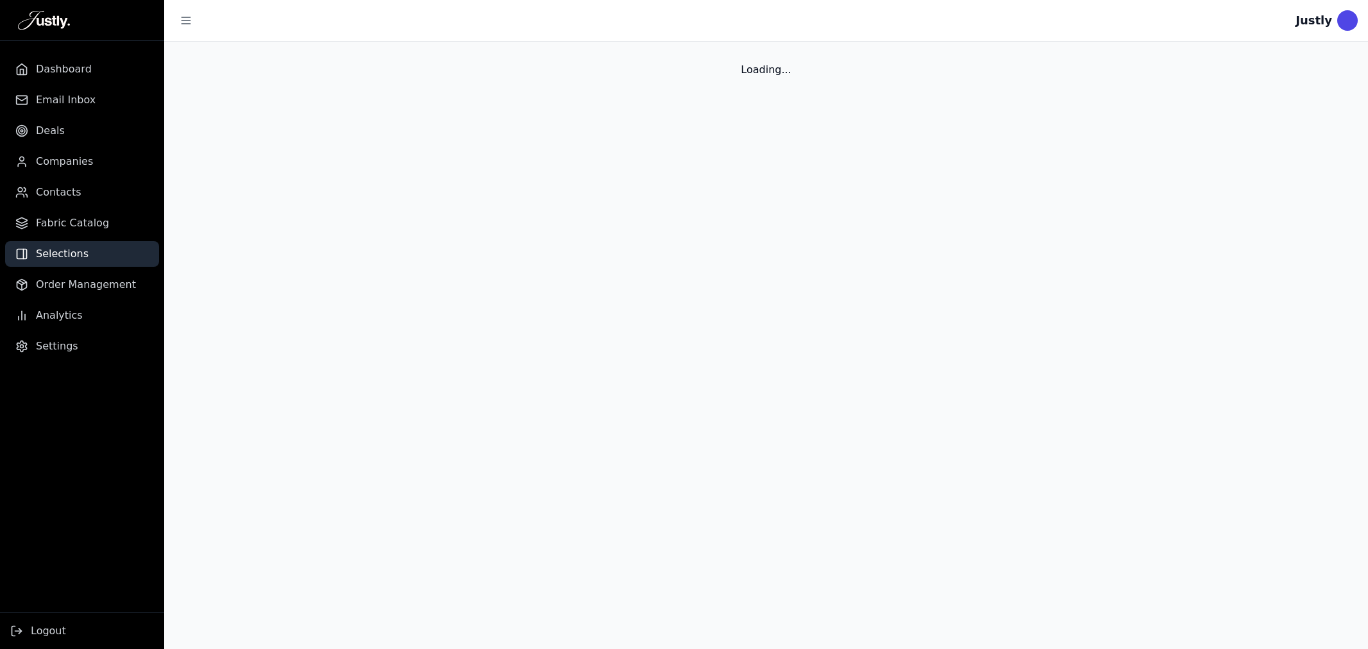 This screenshot has width=1368, height=649. Describe the element at coordinates (82, 254) in the screenshot. I see `a: Selections` at that location.